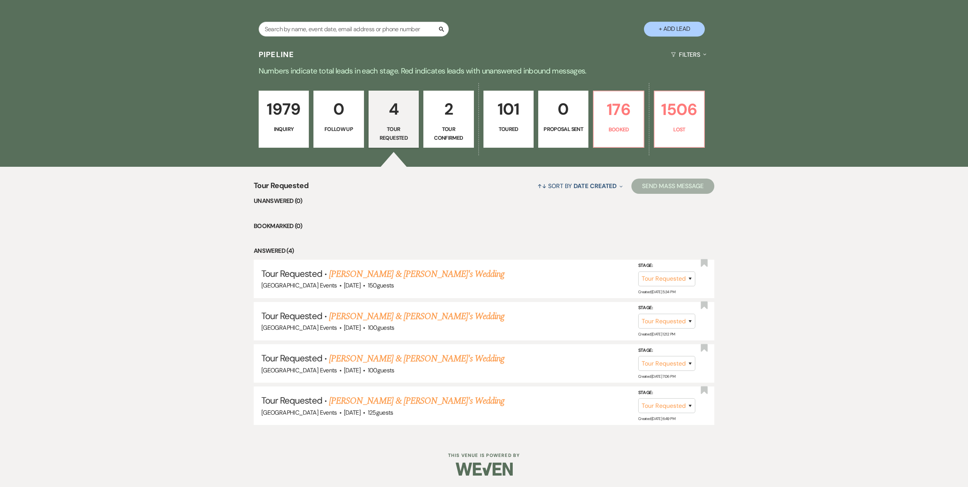 This screenshot has width=968, height=487. What do you see at coordinates (484, 226) in the screenshot?
I see `li: Bookmarked (0)` at bounding box center [484, 226].